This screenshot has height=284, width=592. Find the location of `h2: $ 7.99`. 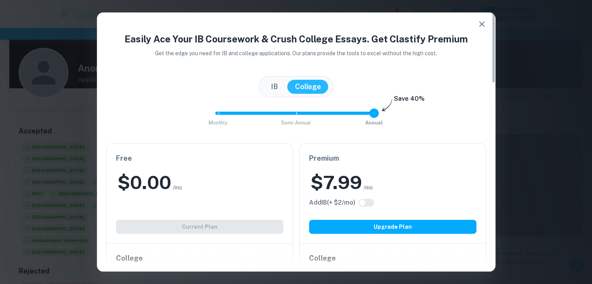

h2: $ 7.99 is located at coordinates (336, 183).